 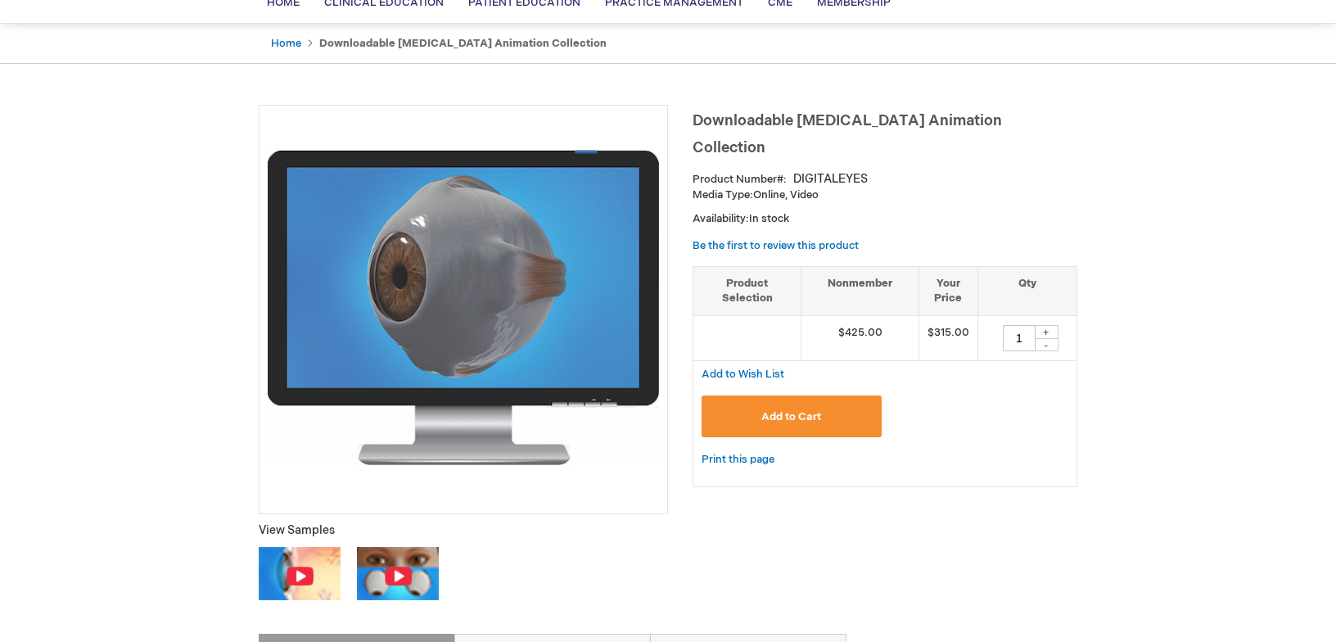 I want to click on input: Qty, so click(x=1019, y=338).